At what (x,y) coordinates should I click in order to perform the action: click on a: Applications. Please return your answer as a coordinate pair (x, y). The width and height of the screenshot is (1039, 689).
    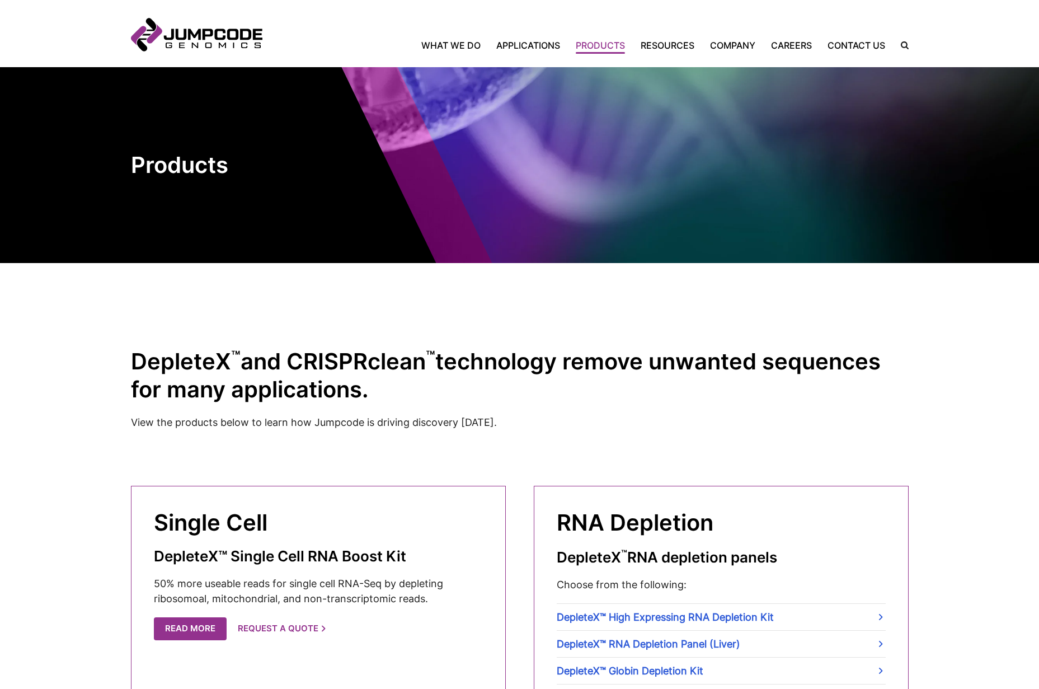
    Looking at the image, I should click on (528, 45).